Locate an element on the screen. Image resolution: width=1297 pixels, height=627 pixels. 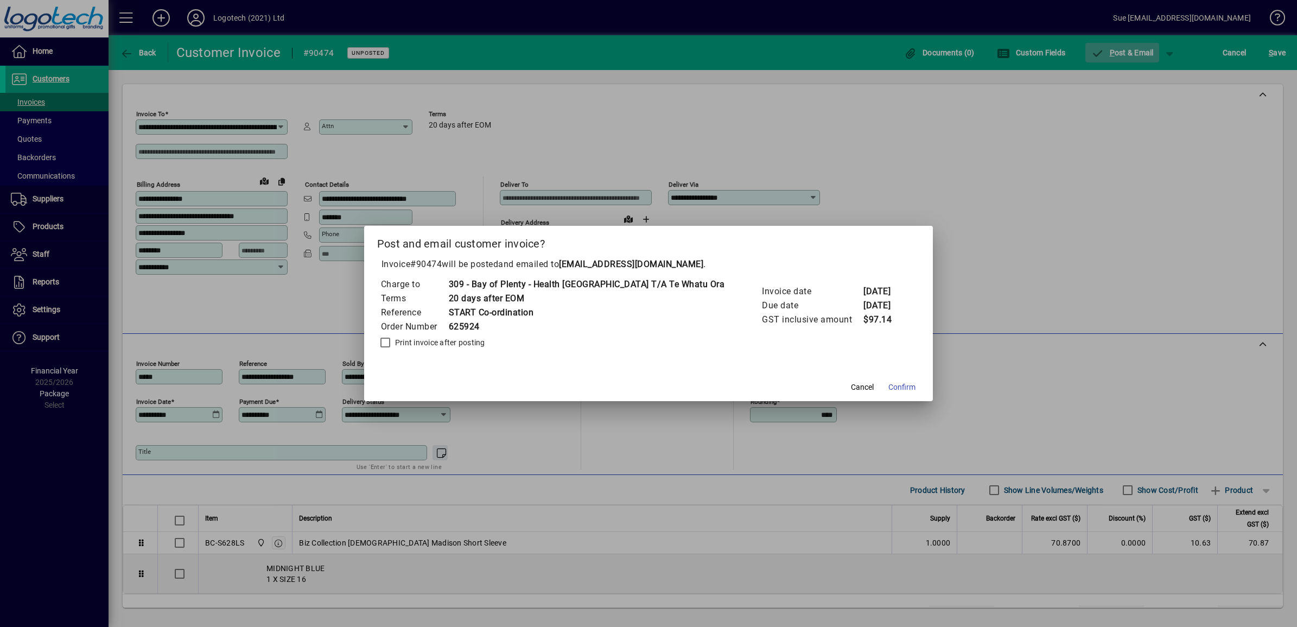
span: Confirm is located at coordinates (902, 387).